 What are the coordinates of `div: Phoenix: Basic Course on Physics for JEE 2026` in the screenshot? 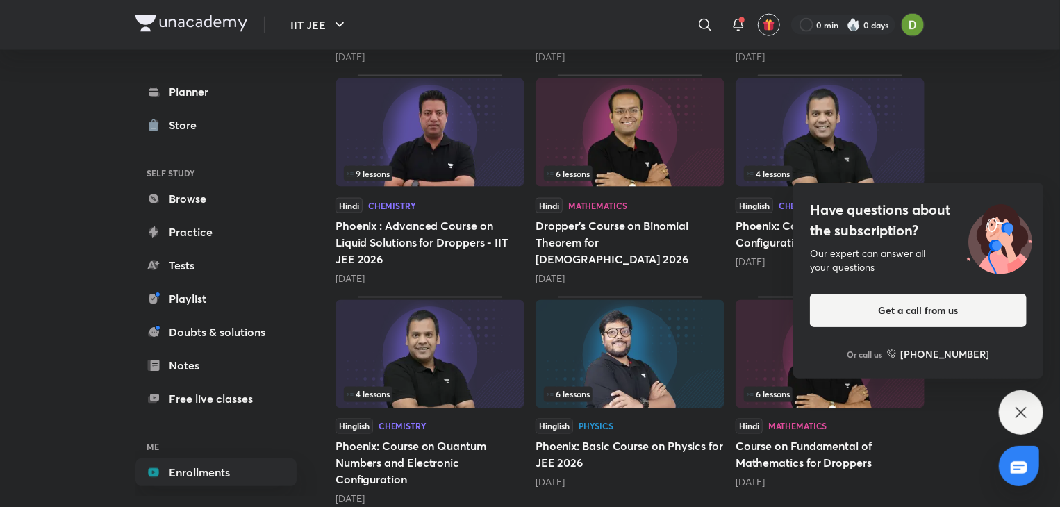 It's located at (630, 402).